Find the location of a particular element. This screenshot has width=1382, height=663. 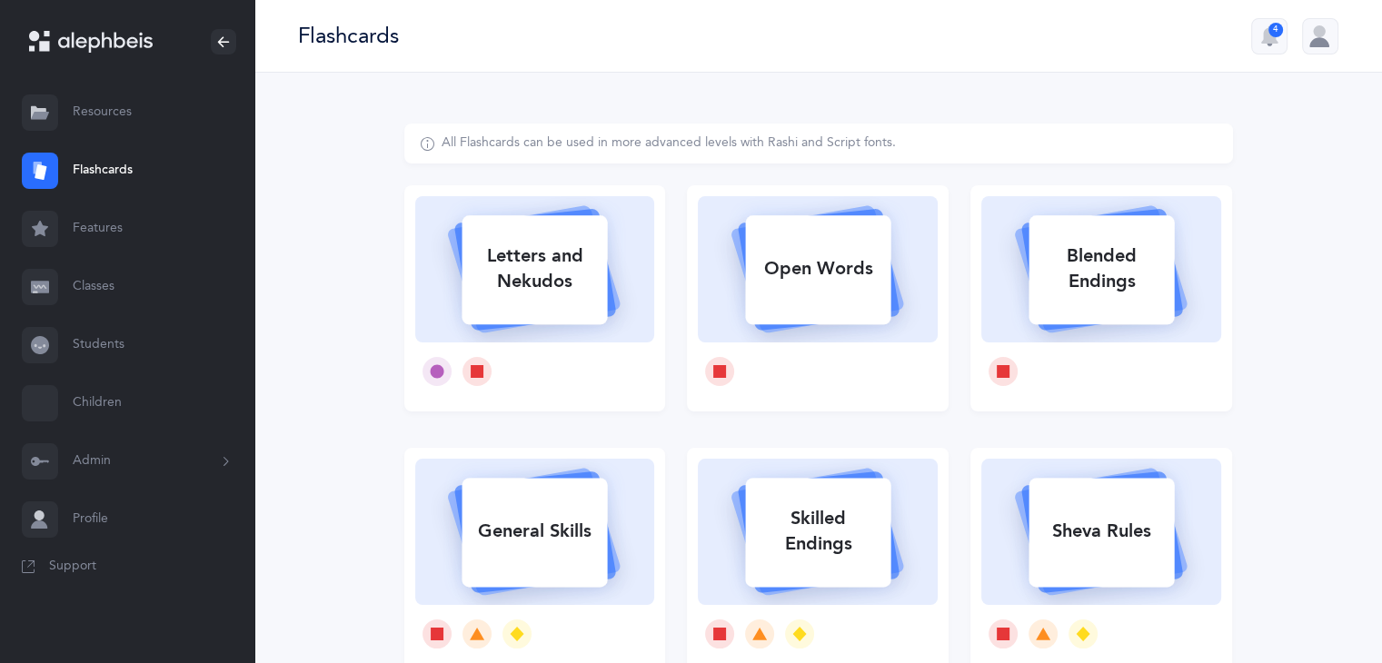

span: Support is located at coordinates (73, 567).